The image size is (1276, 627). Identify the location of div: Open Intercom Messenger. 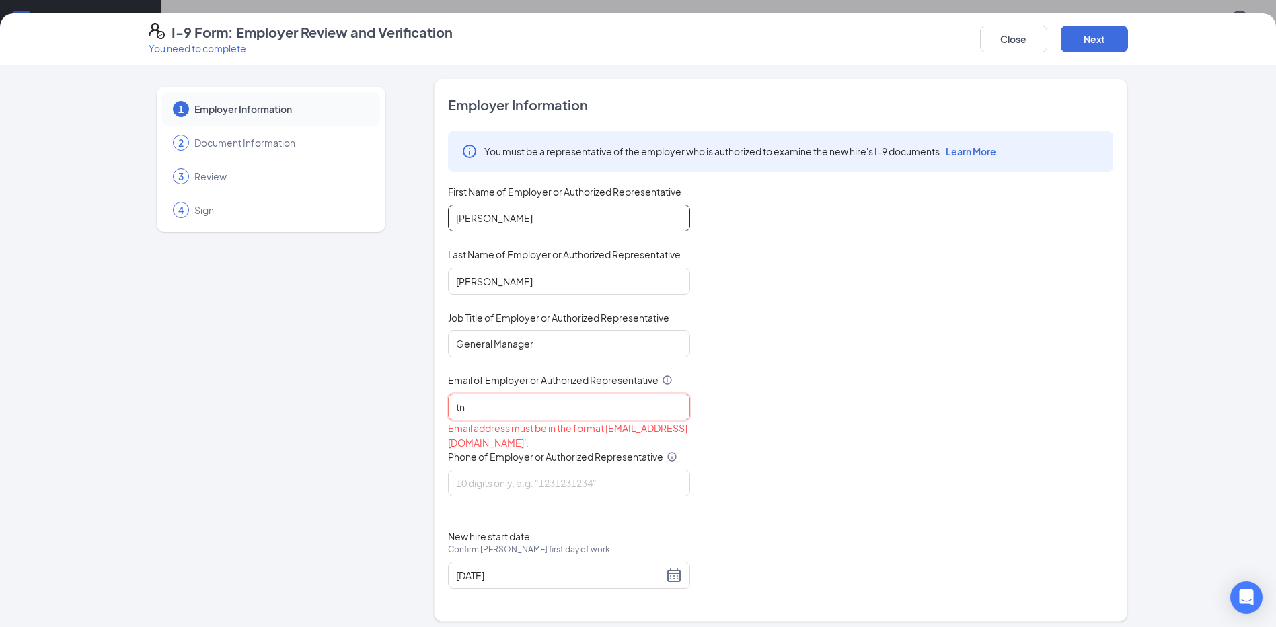
(1247, 597).